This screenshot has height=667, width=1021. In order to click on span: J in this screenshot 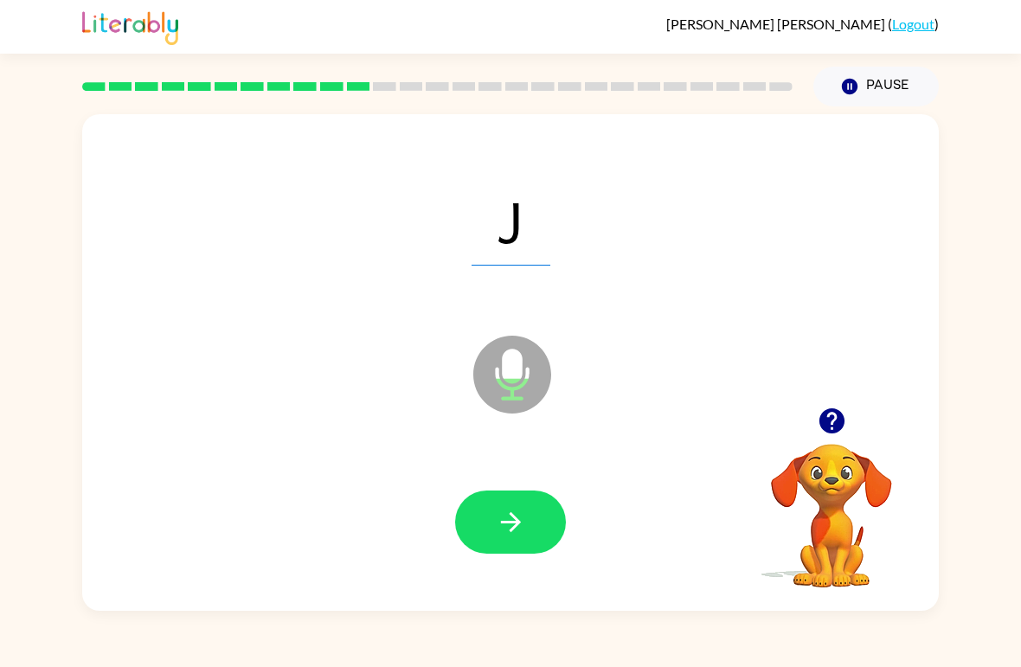, I will do `click(510, 221)`.